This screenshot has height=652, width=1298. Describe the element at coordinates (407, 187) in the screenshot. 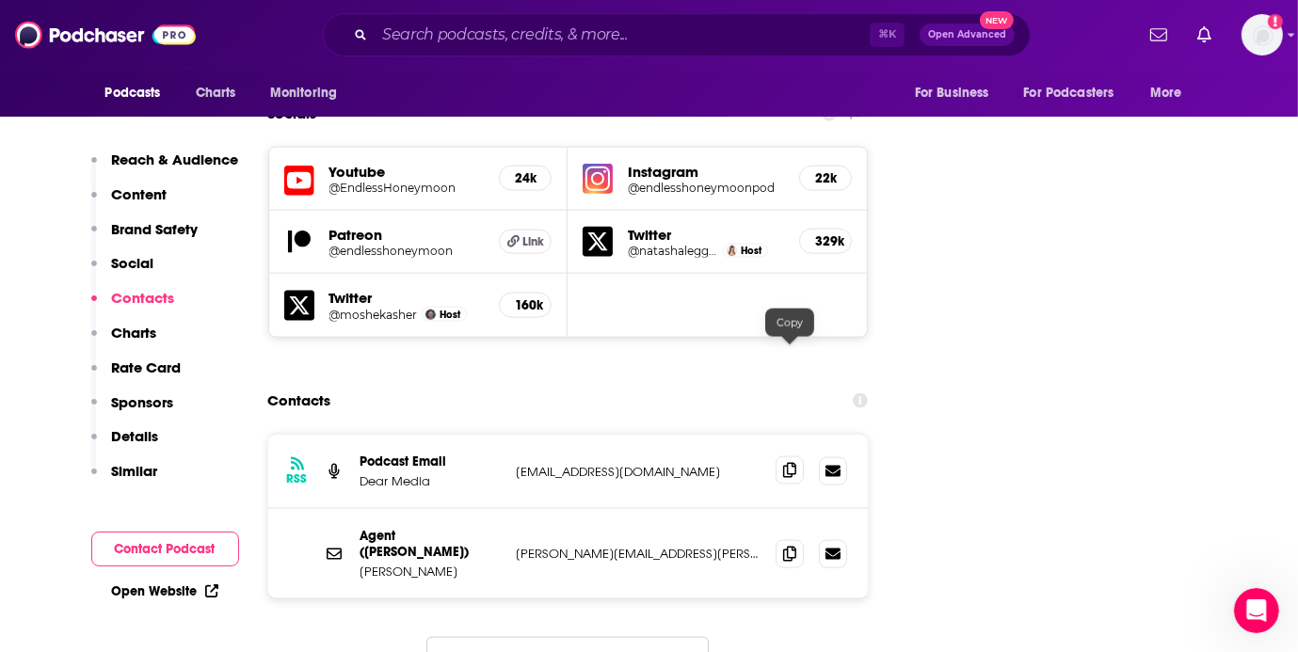

I see `h5: @EndlessHoneymoon` at that location.